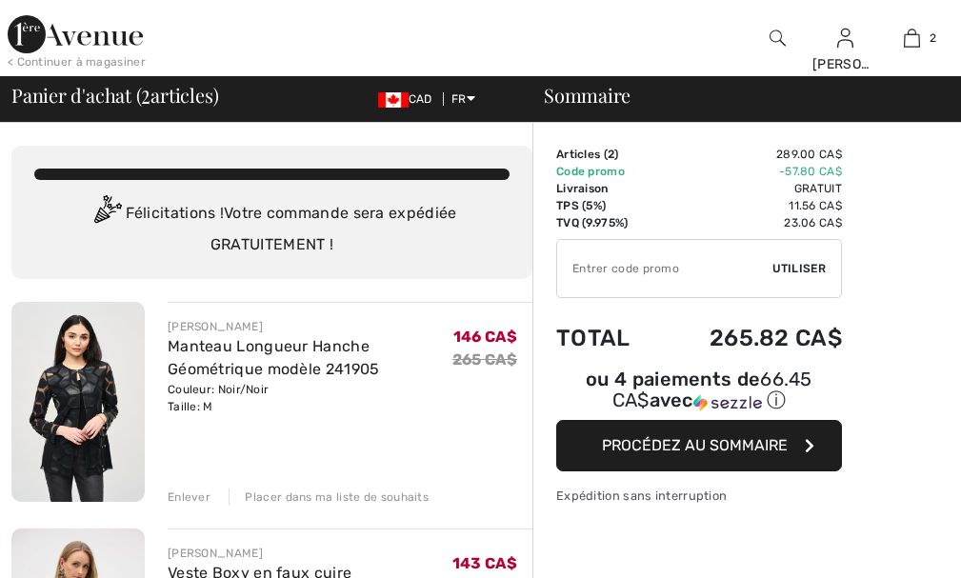  What do you see at coordinates (607, 171) in the screenshot?
I see `td: Code promo` at bounding box center [607, 171].